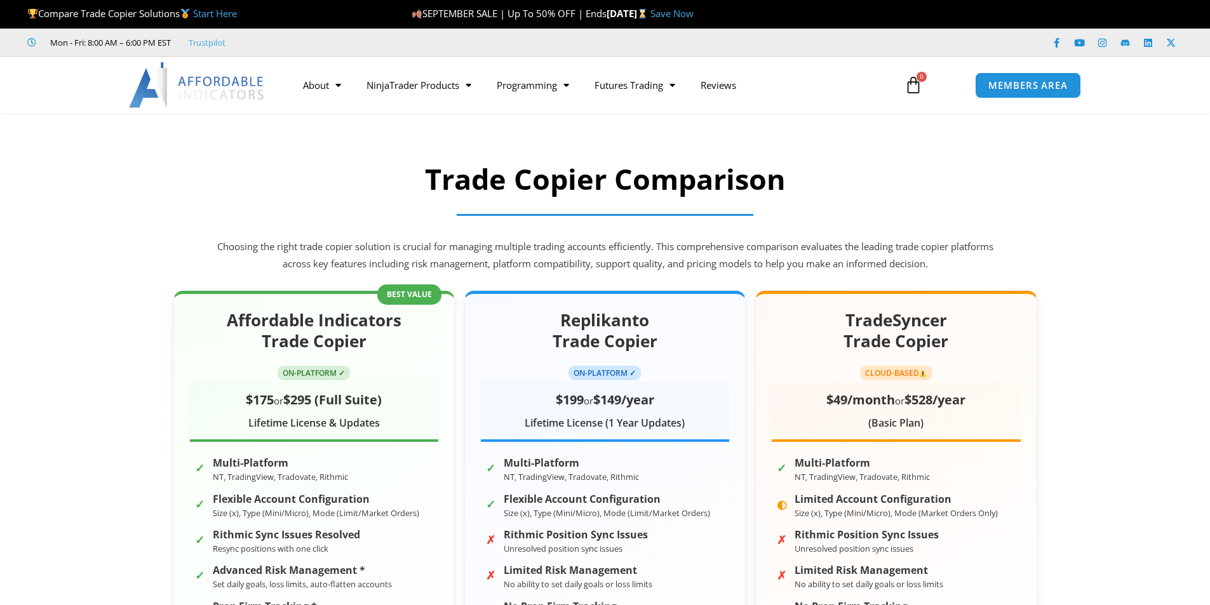 This screenshot has height=605, width=1210. Describe the element at coordinates (718, 85) in the screenshot. I see `a: Reviews` at that location.